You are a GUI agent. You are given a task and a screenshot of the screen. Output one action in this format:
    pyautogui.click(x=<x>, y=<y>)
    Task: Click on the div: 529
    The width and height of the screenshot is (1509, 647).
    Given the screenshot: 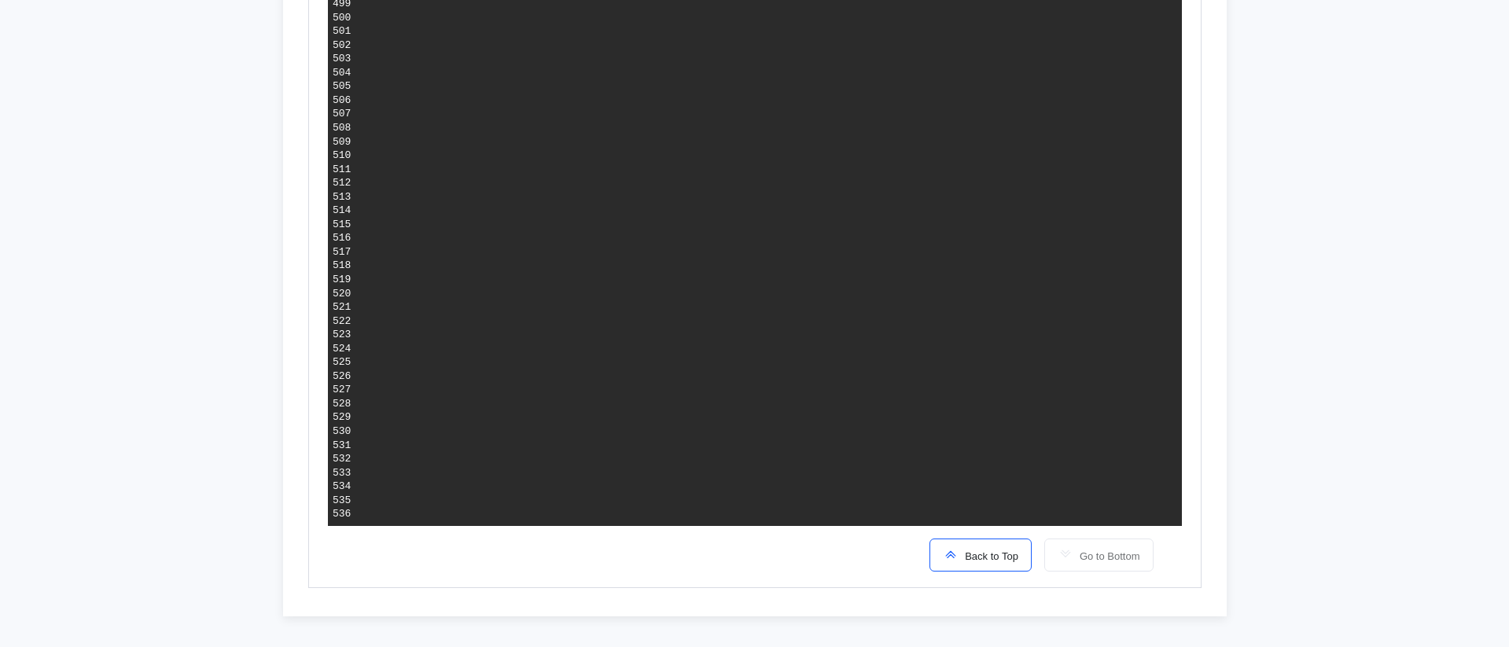 What is the action you would take?
    pyautogui.click(x=341, y=418)
    